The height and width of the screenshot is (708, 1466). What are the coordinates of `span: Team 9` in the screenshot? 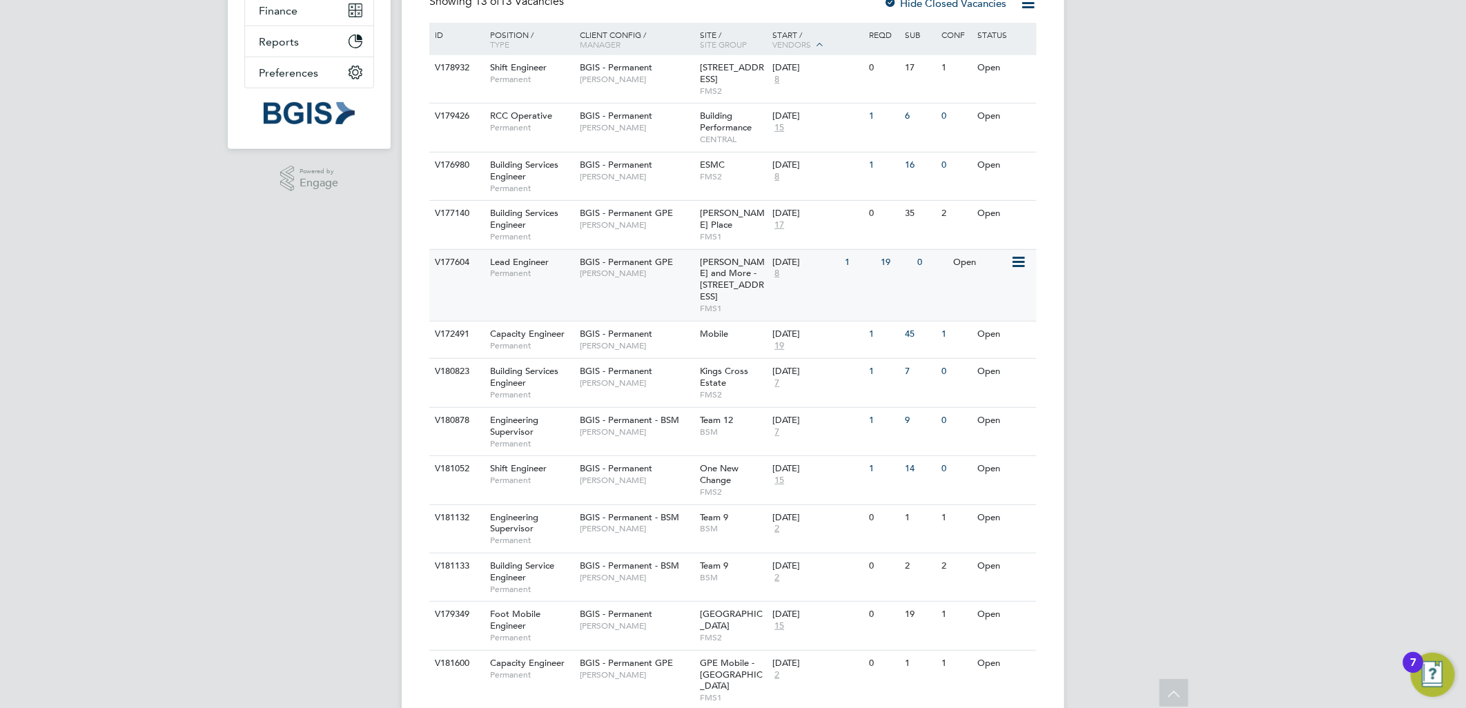 It's located at (714, 517).